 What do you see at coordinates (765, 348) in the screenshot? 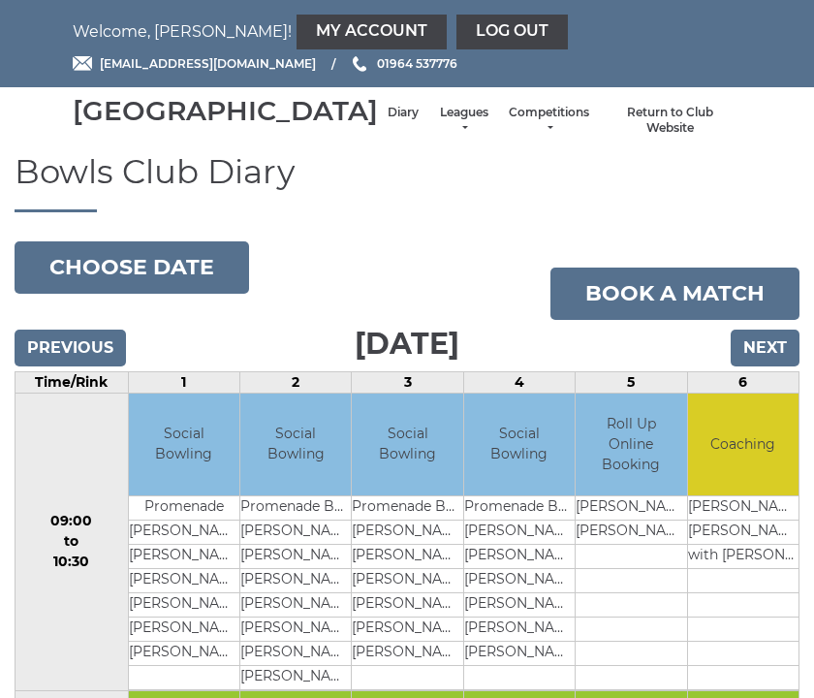
I see `input: Next` at bounding box center [765, 348].